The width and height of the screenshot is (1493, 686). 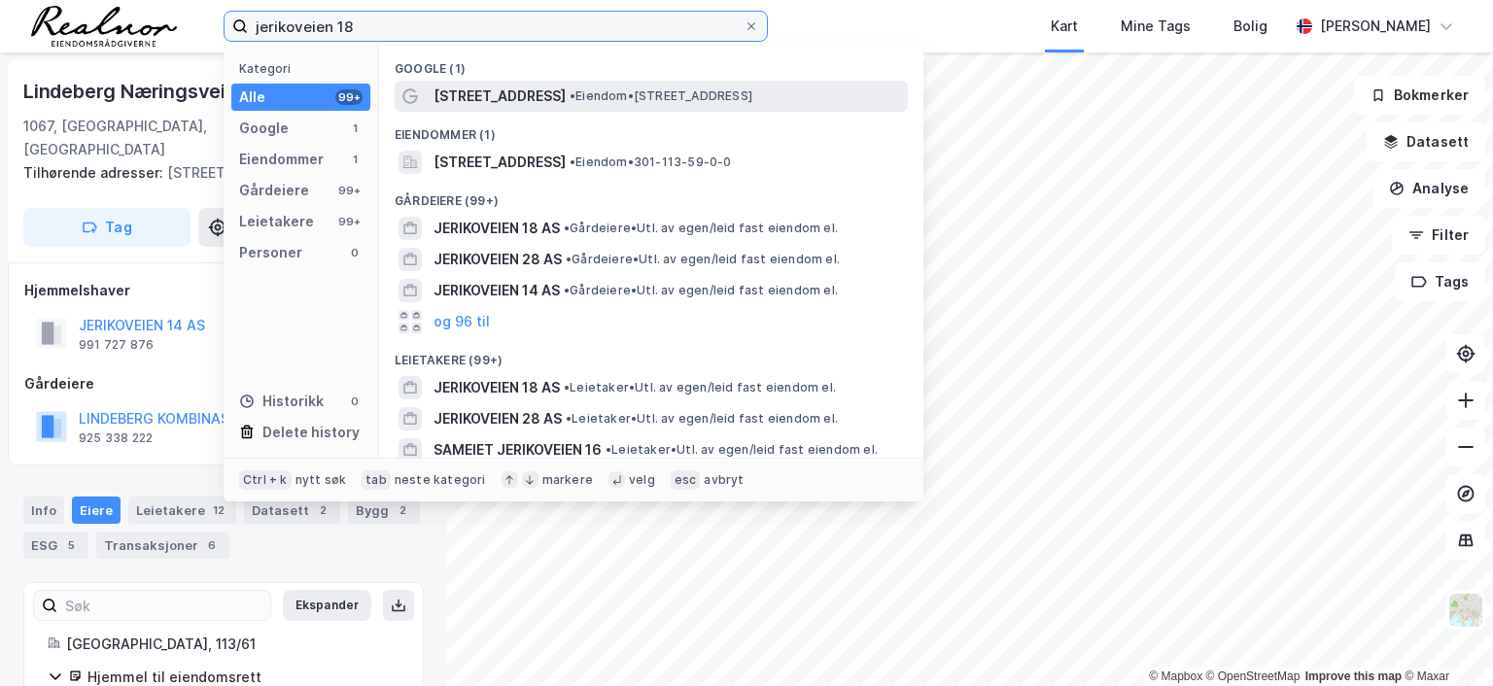 What do you see at coordinates (270, 253) in the screenshot?
I see `div: Personer` at bounding box center [270, 253].